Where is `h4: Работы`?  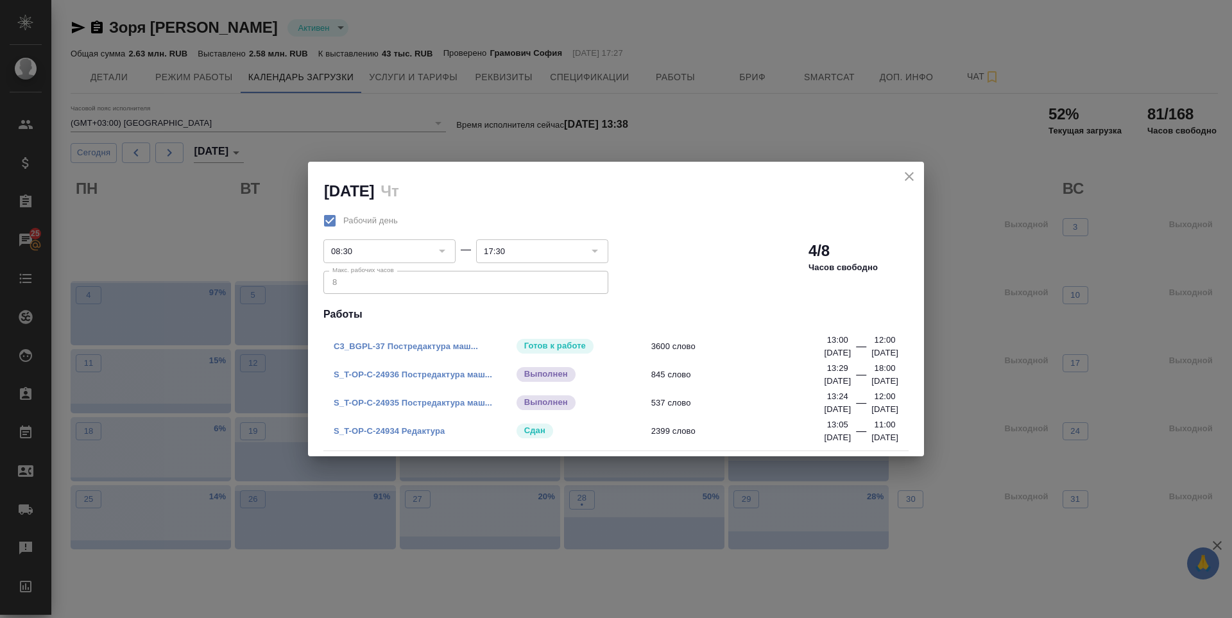
h4: Работы is located at coordinates (616, 314).